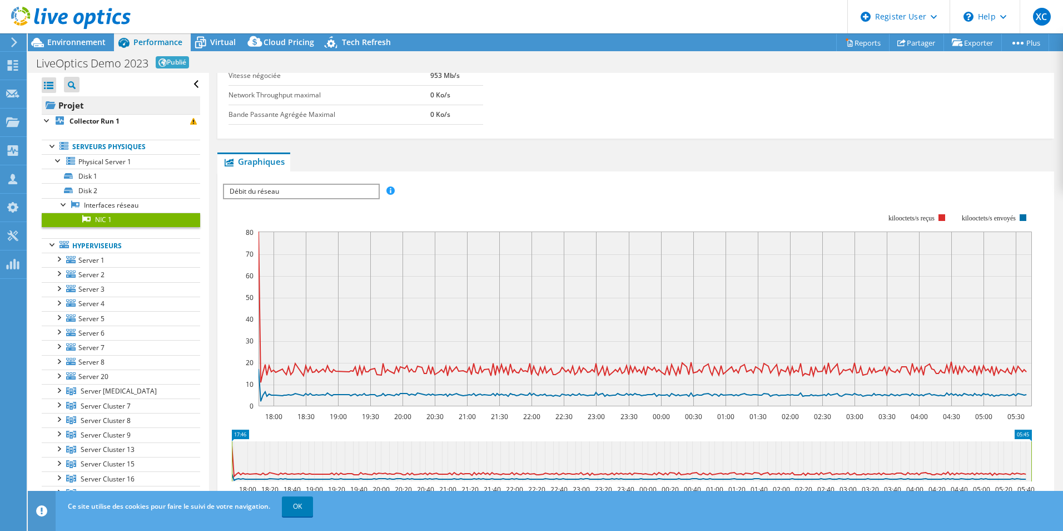 Image resolution: width=1063 pixels, height=531 pixels. Describe the element at coordinates (121, 405) in the screenshot. I see `a: Server Cluster 7` at that location.